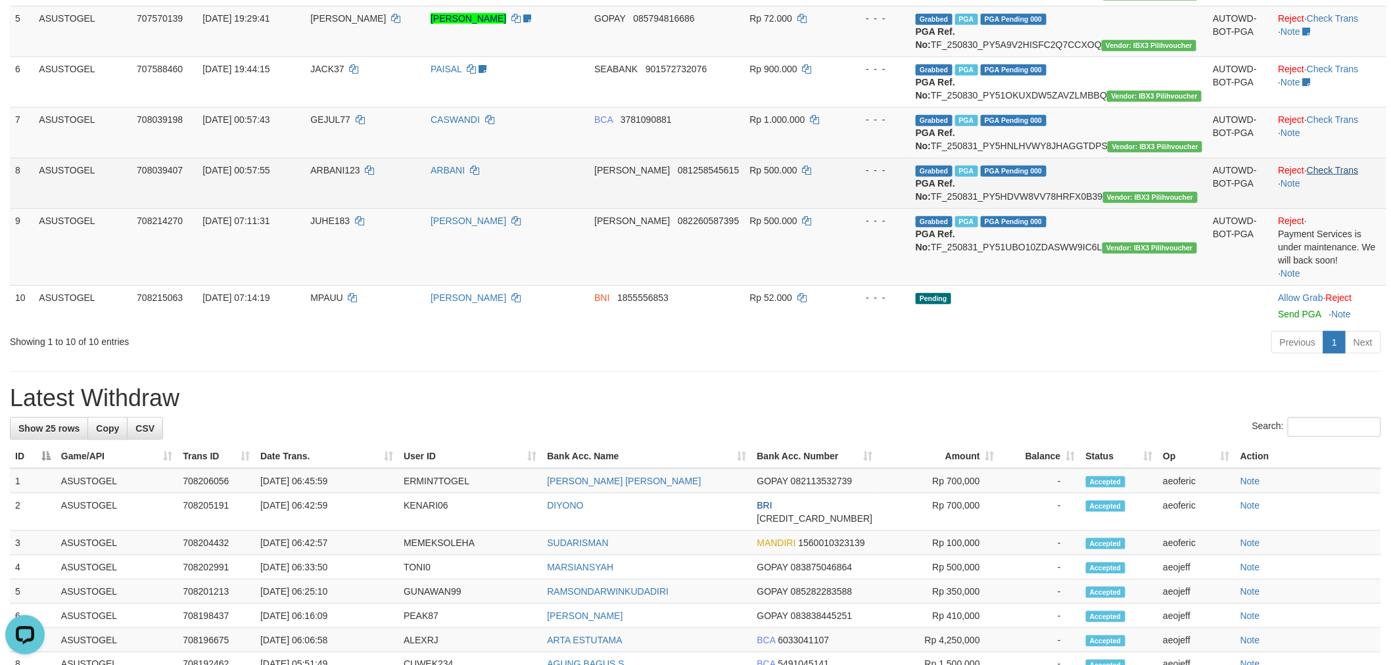 This screenshot has height=665, width=1391. I want to click on span: SEABANK, so click(616, 69).